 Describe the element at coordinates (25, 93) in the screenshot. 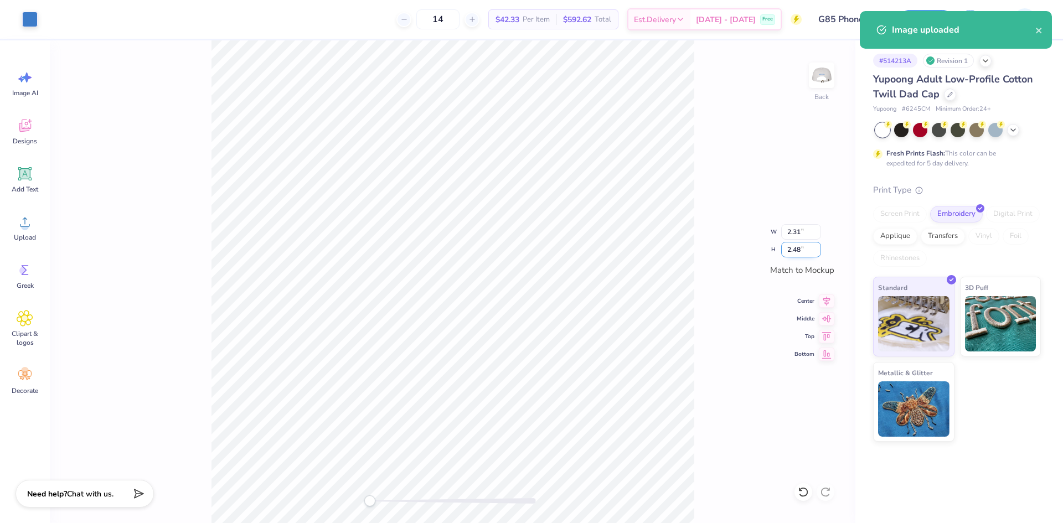

I see `span: Image AI` at that location.